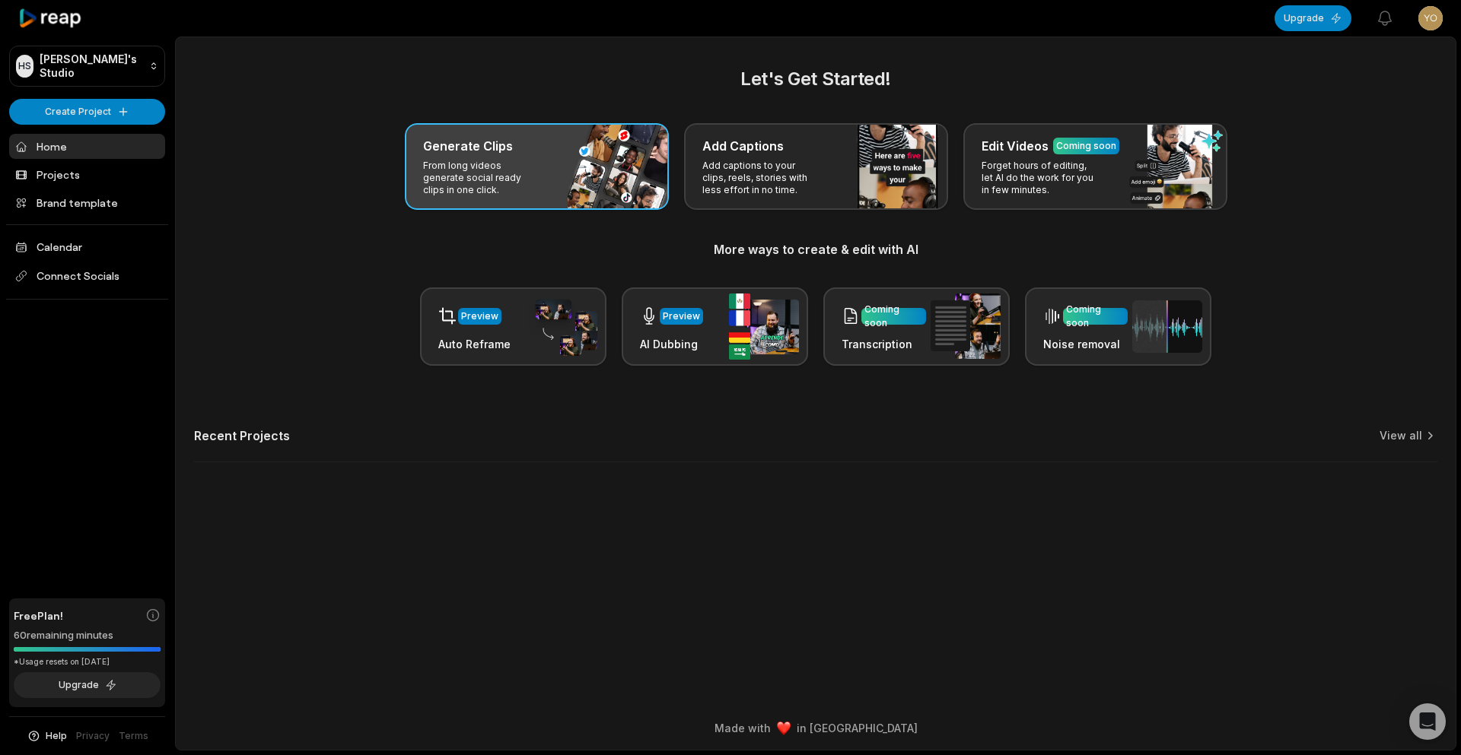 The width and height of the screenshot is (1461, 755). What do you see at coordinates (468, 146) in the screenshot?
I see `h3: Generate Clips` at bounding box center [468, 146].